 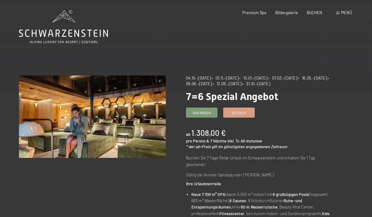 I want to click on span: BUCHEN, so click(x=314, y=13).